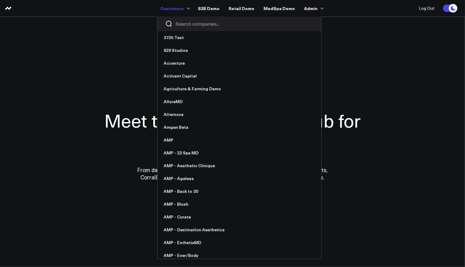 This screenshot has width=465, height=267. Describe the element at coordinates (239, 63) in the screenshot. I see `a: Accenture` at that location.